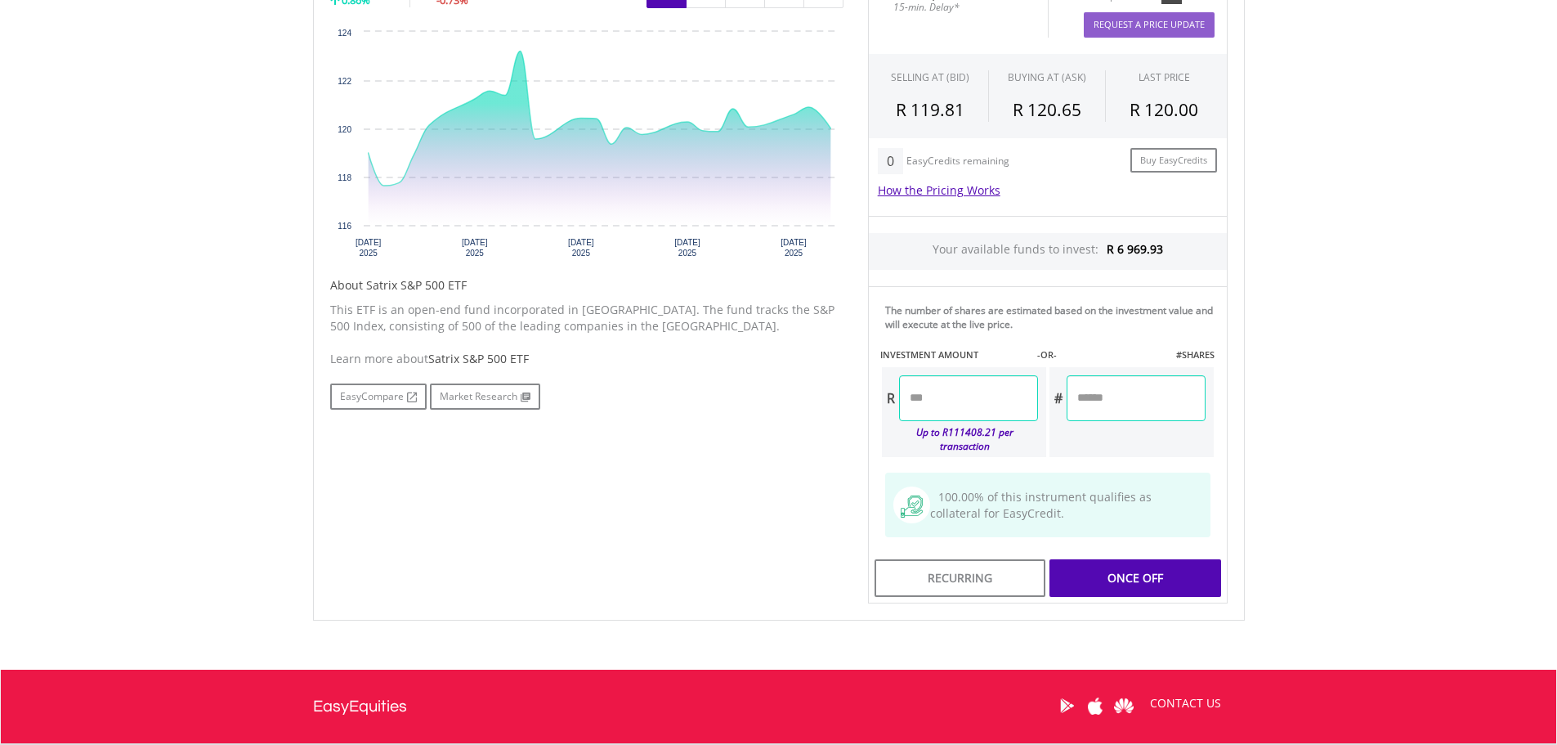  Describe the element at coordinates (1047, 355) in the screenshot. I see `label: -OR-` at that location.